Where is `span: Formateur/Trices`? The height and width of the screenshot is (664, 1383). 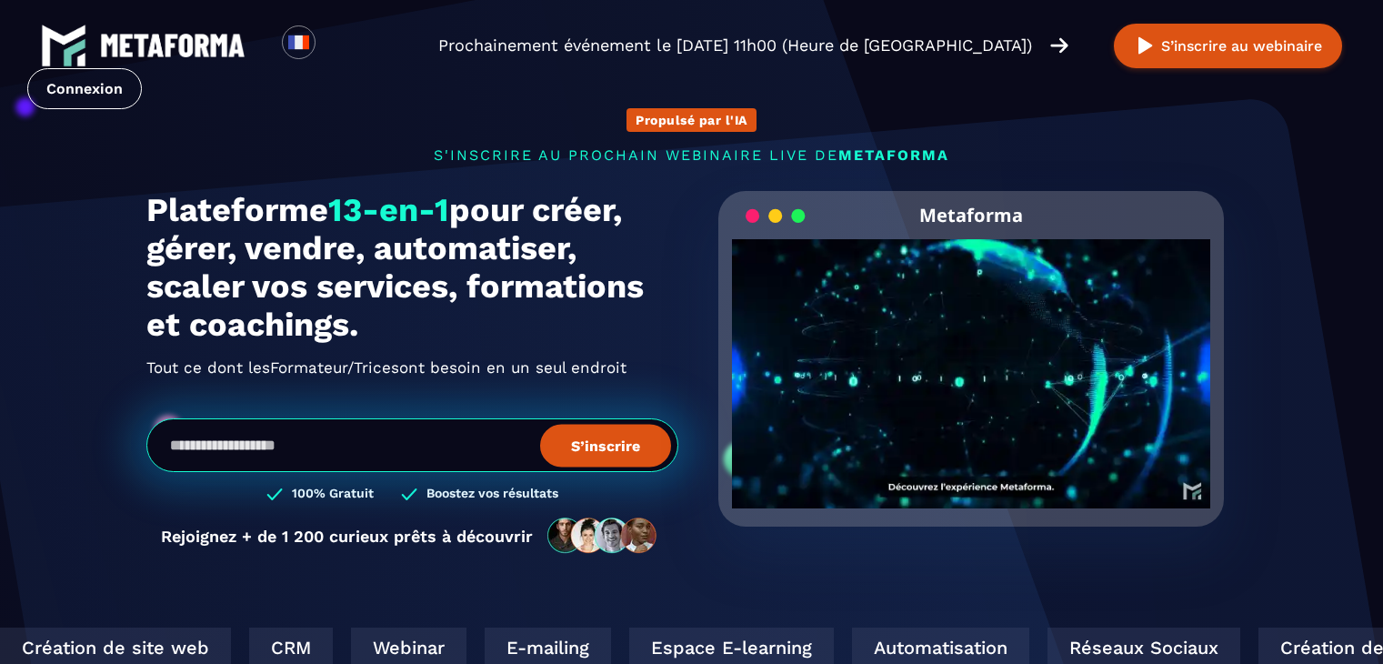
span: Formateur/Trices is located at coordinates (335, 367).